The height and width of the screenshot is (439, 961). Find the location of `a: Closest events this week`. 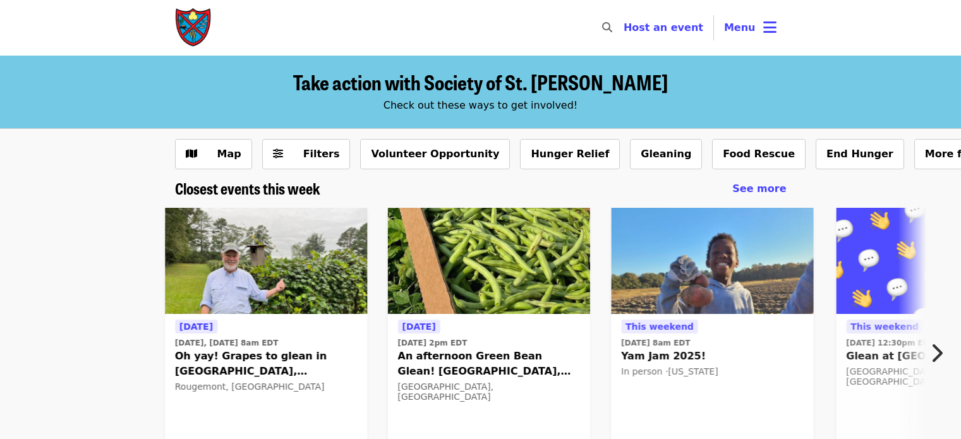

a: Closest events this week is located at coordinates (248, 188).